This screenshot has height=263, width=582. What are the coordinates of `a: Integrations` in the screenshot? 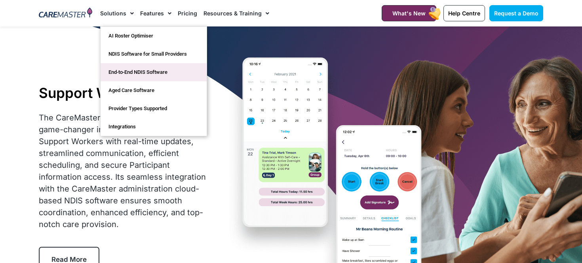 It's located at (154, 127).